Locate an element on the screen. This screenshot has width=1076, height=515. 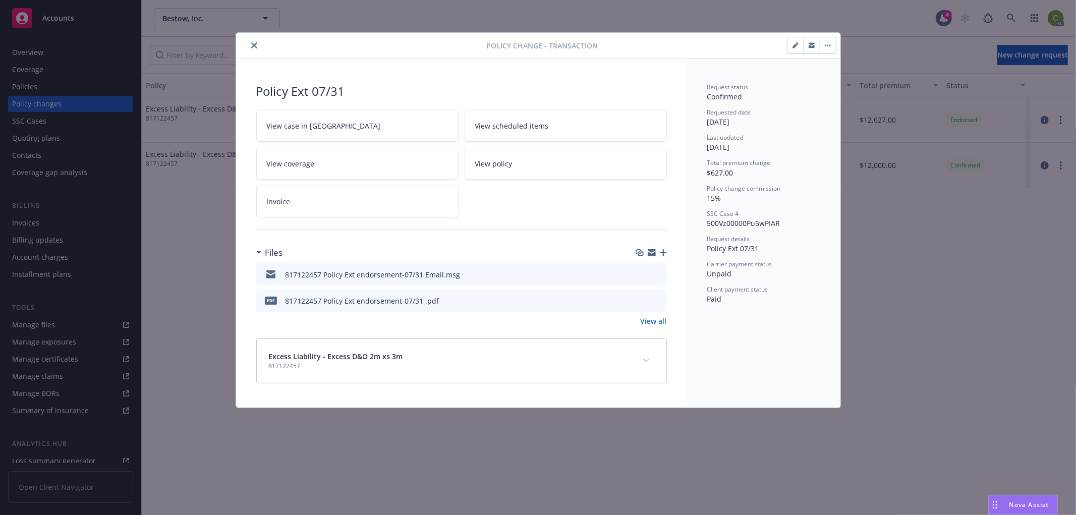
div: 817122457 Policy Ext endorsement-07/31 .pdf is located at coordinates (362, 301).